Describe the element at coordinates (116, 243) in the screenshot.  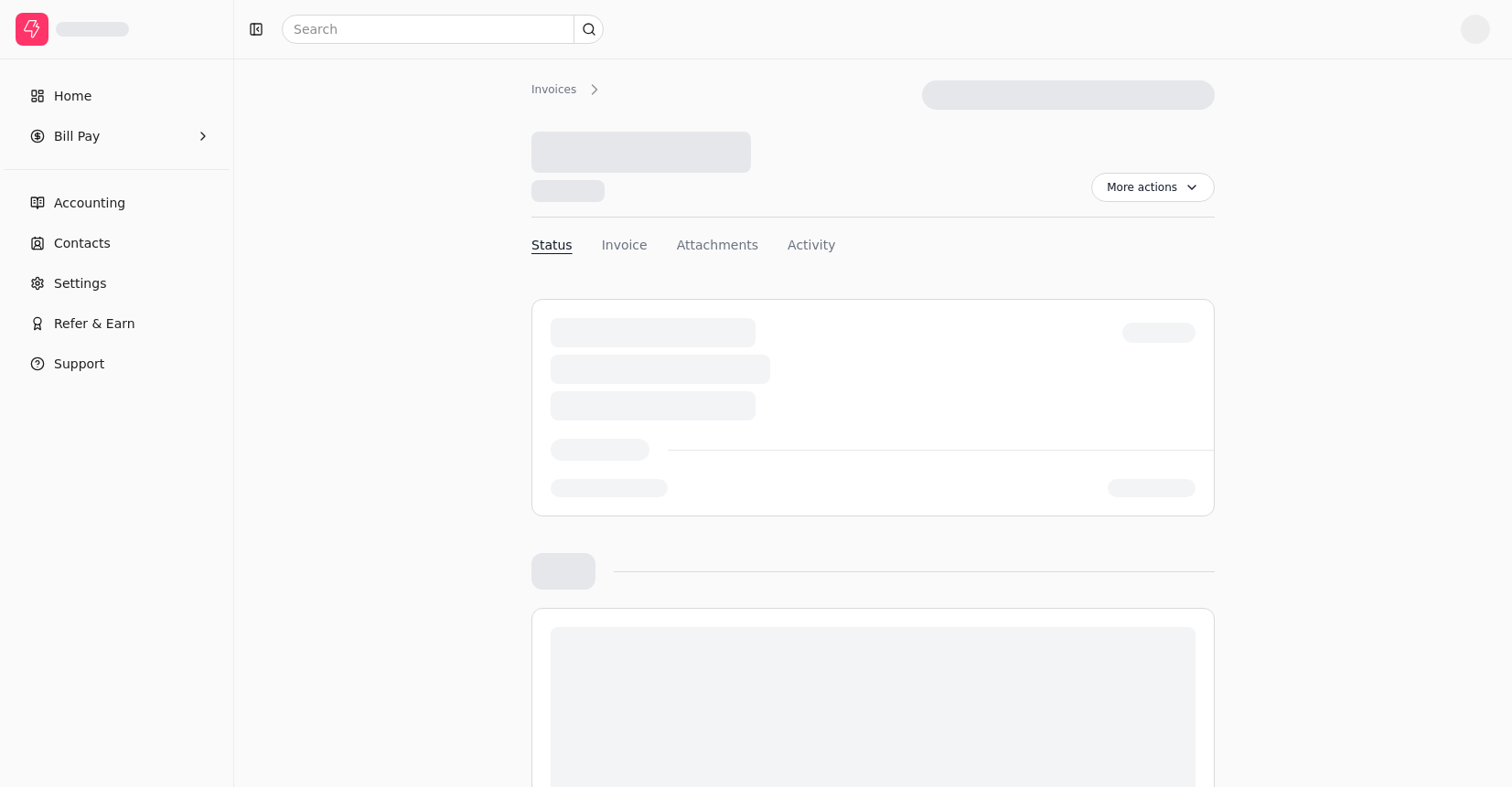
I see `a: Contacts` at that location.